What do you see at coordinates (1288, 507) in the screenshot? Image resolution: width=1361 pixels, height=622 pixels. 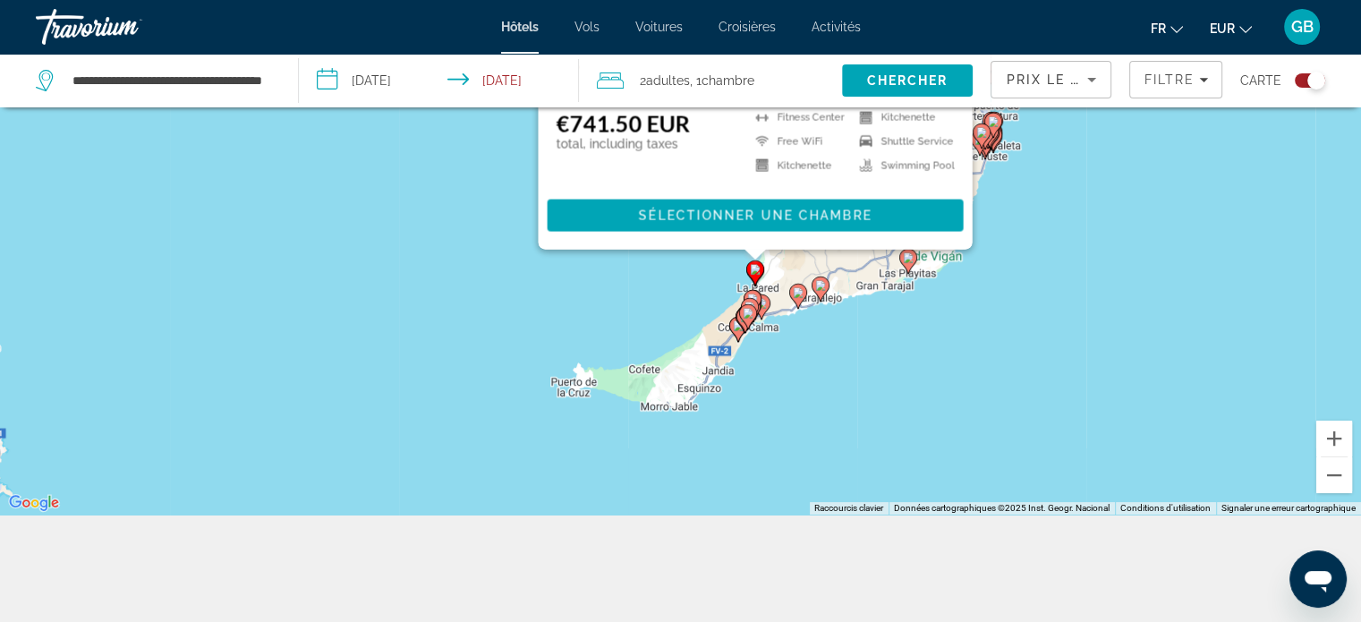 I see `a: Signaler une erreur cartographique` at bounding box center [1288, 507].